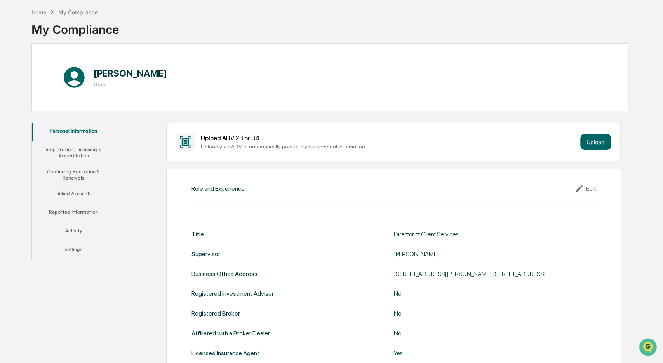 The height and width of the screenshot is (363, 663). I want to click on span: Data Lookup, so click(32, 93).